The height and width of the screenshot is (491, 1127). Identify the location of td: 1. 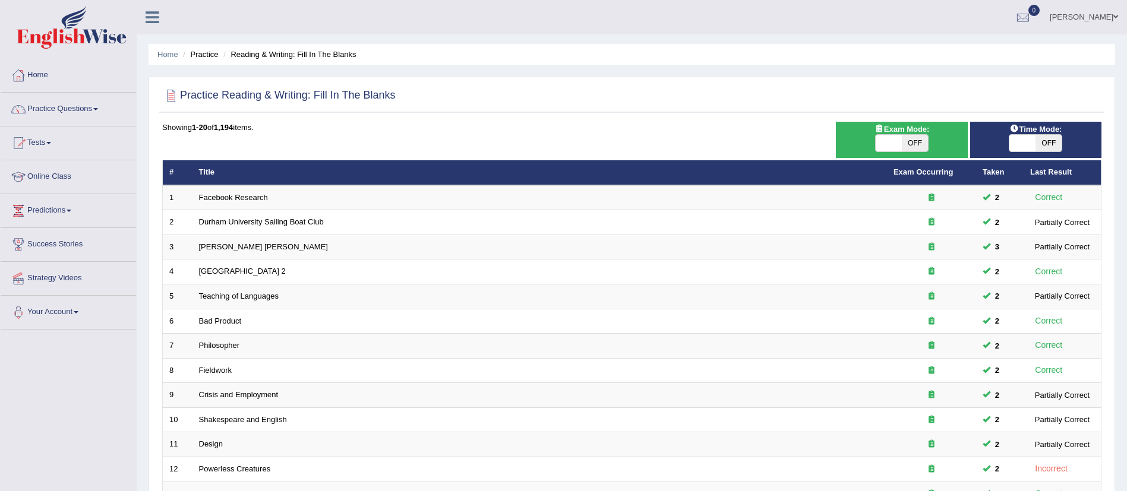
(178, 198).